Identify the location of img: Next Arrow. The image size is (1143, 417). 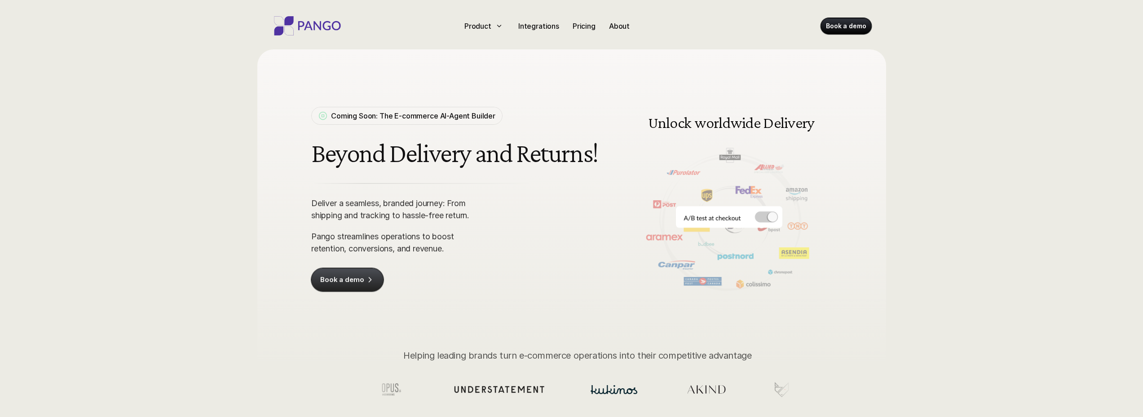
(816, 198).